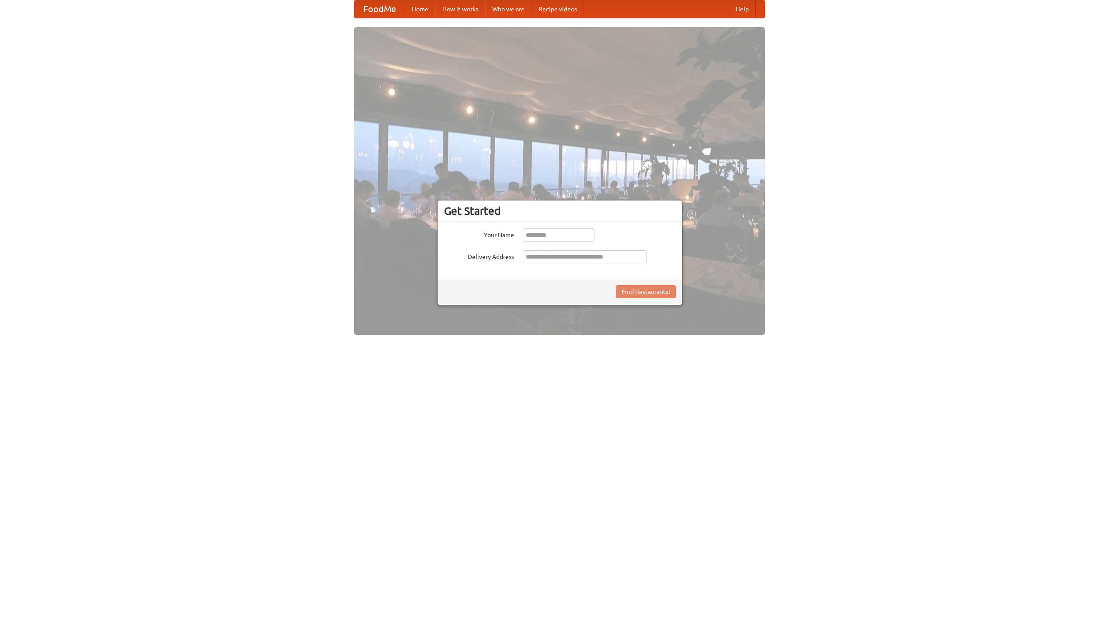 This screenshot has height=618, width=1119. Describe the element at coordinates (379, 9) in the screenshot. I see `a: FoodMe` at that location.